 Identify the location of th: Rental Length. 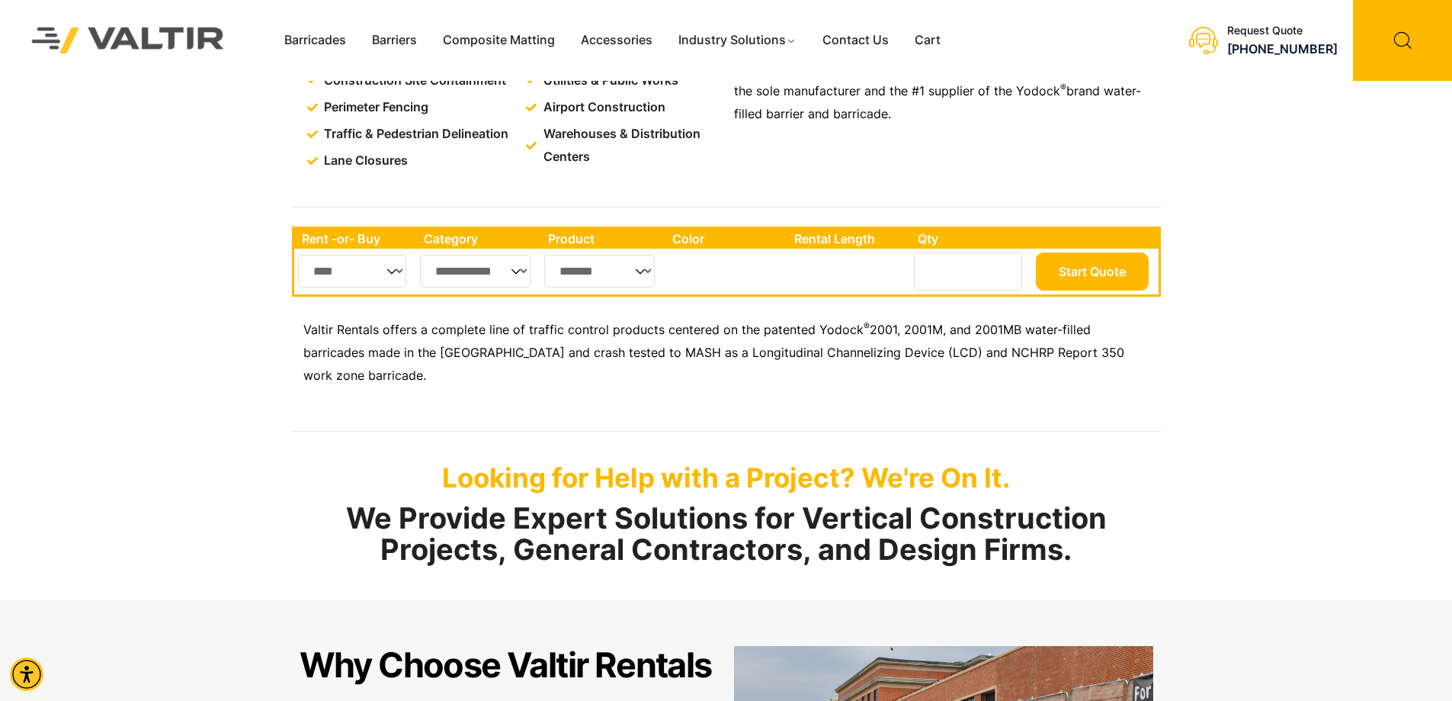
(848, 239).